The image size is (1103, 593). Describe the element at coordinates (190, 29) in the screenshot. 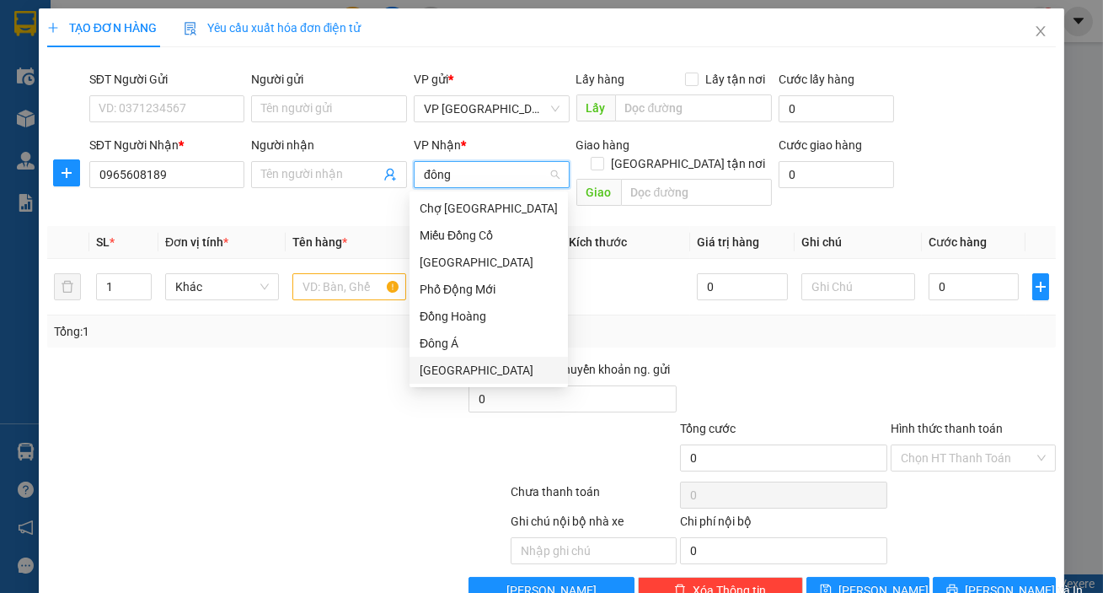

I see `img: icon` at that location.